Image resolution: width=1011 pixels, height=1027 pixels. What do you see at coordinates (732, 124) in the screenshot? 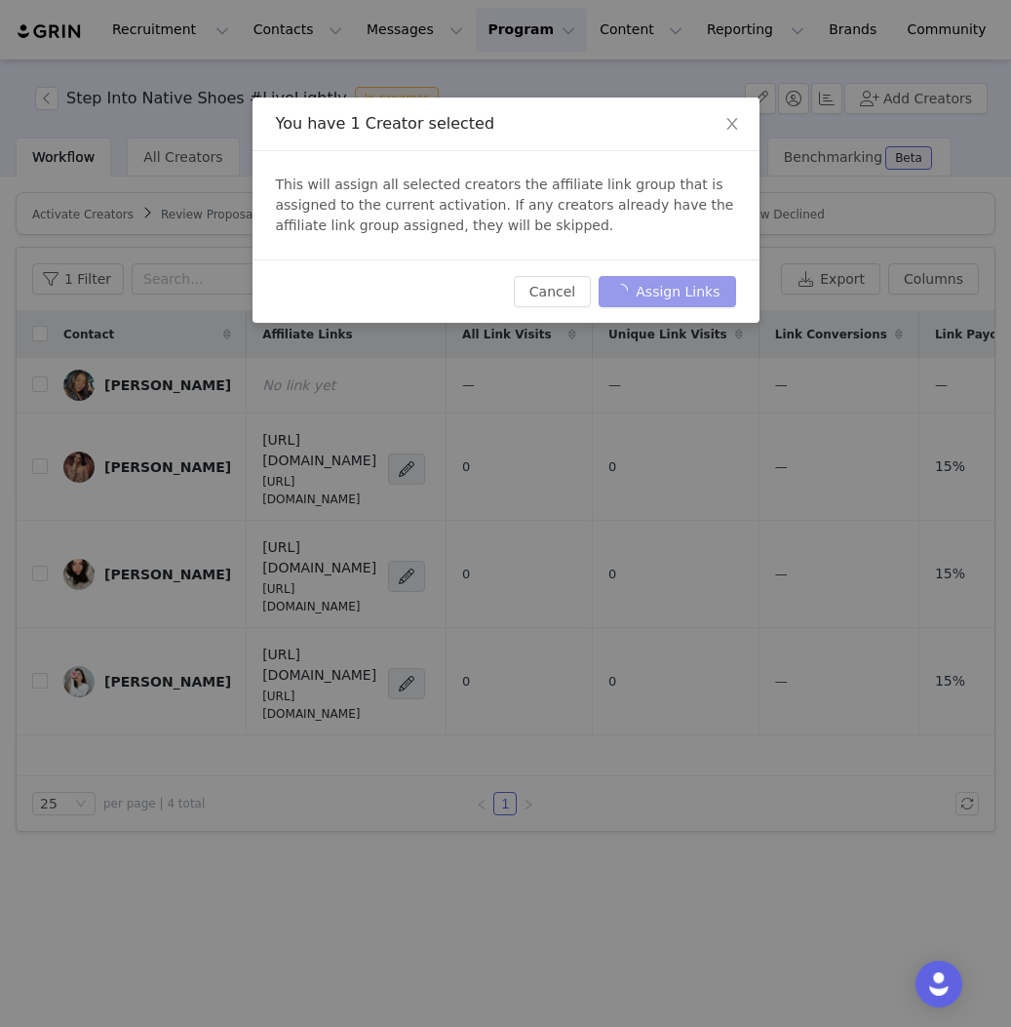
I see `i: icon: close` at bounding box center [732, 124].